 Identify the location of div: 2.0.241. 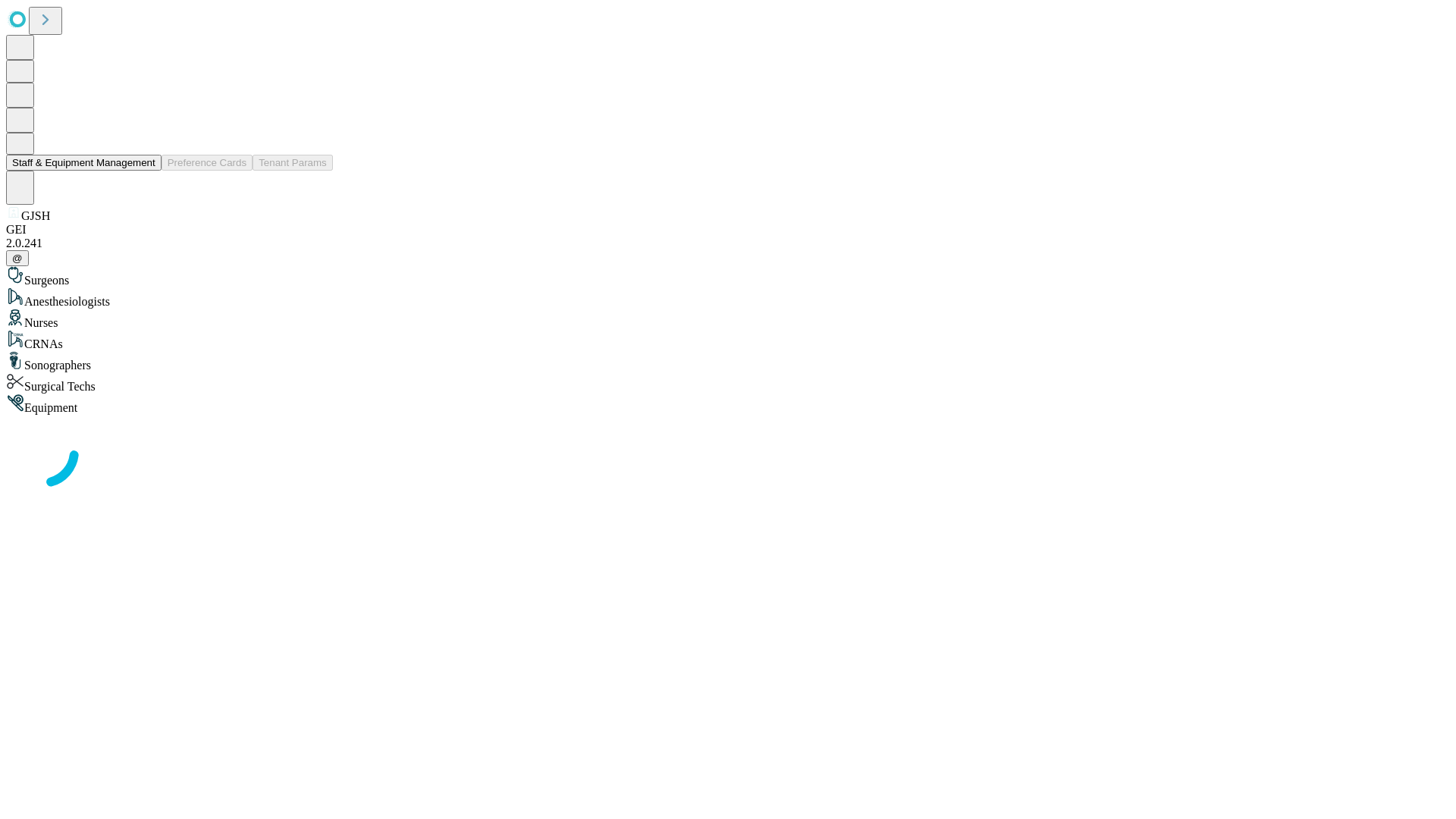
(728, 244).